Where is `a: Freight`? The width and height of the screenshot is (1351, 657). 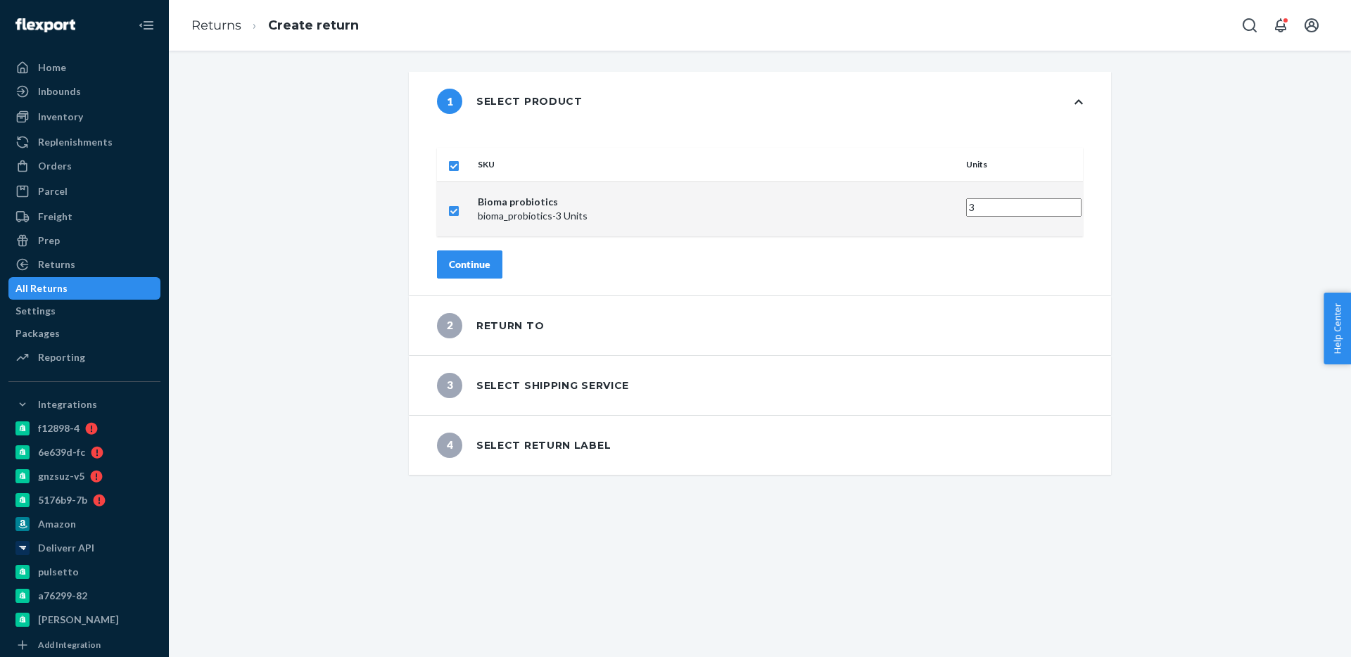
a: Freight is located at coordinates (84, 217).